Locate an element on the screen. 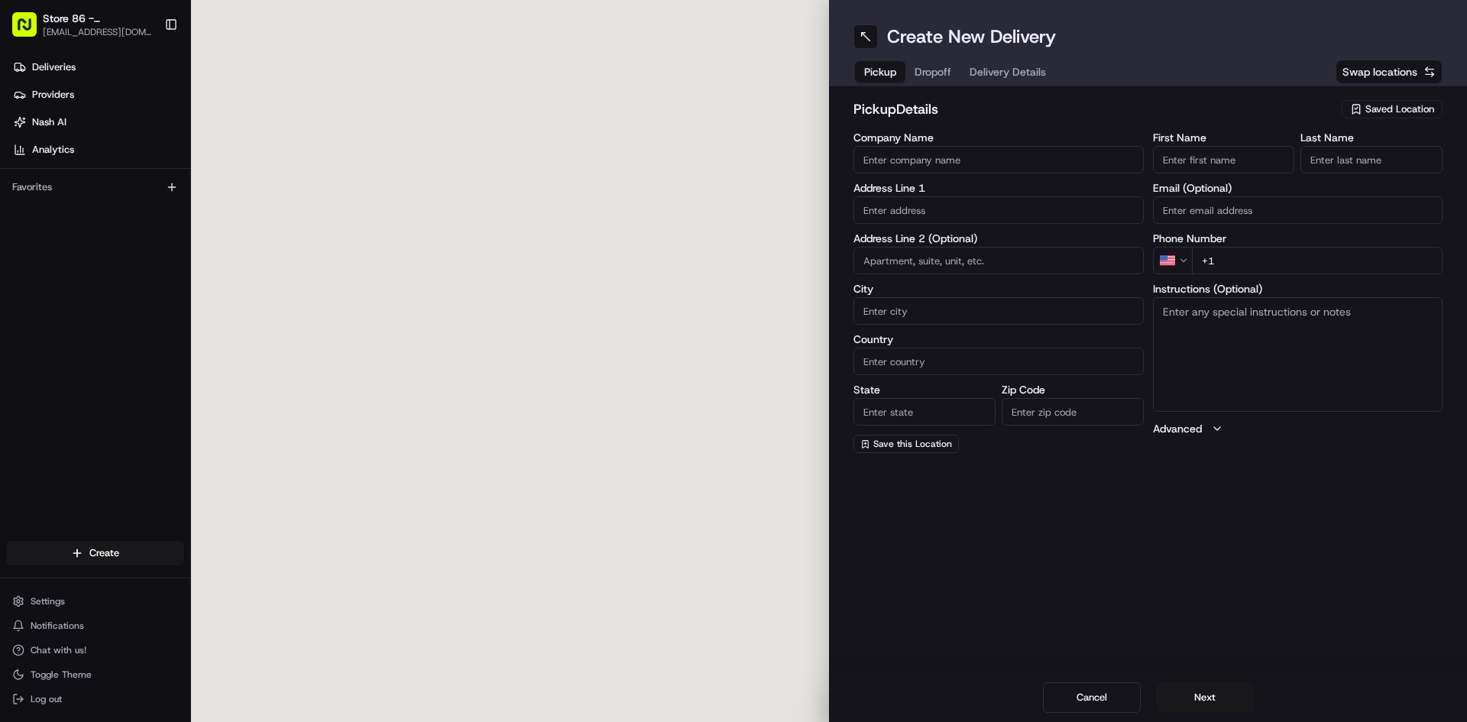  label: Address Line 1 is located at coordinates (998, 188).